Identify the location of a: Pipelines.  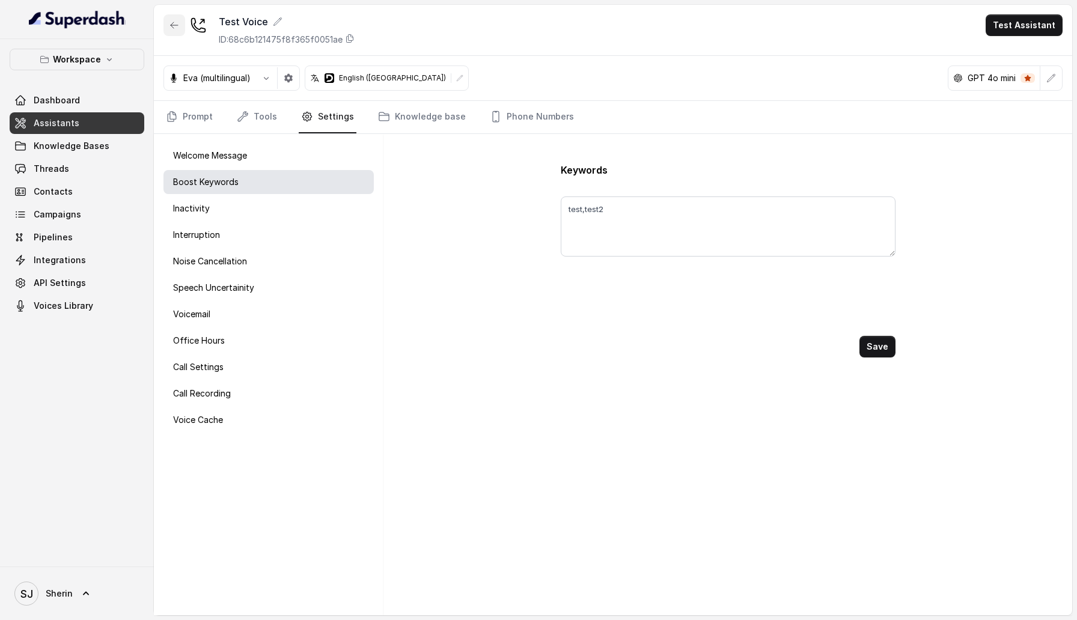
(77, 237).